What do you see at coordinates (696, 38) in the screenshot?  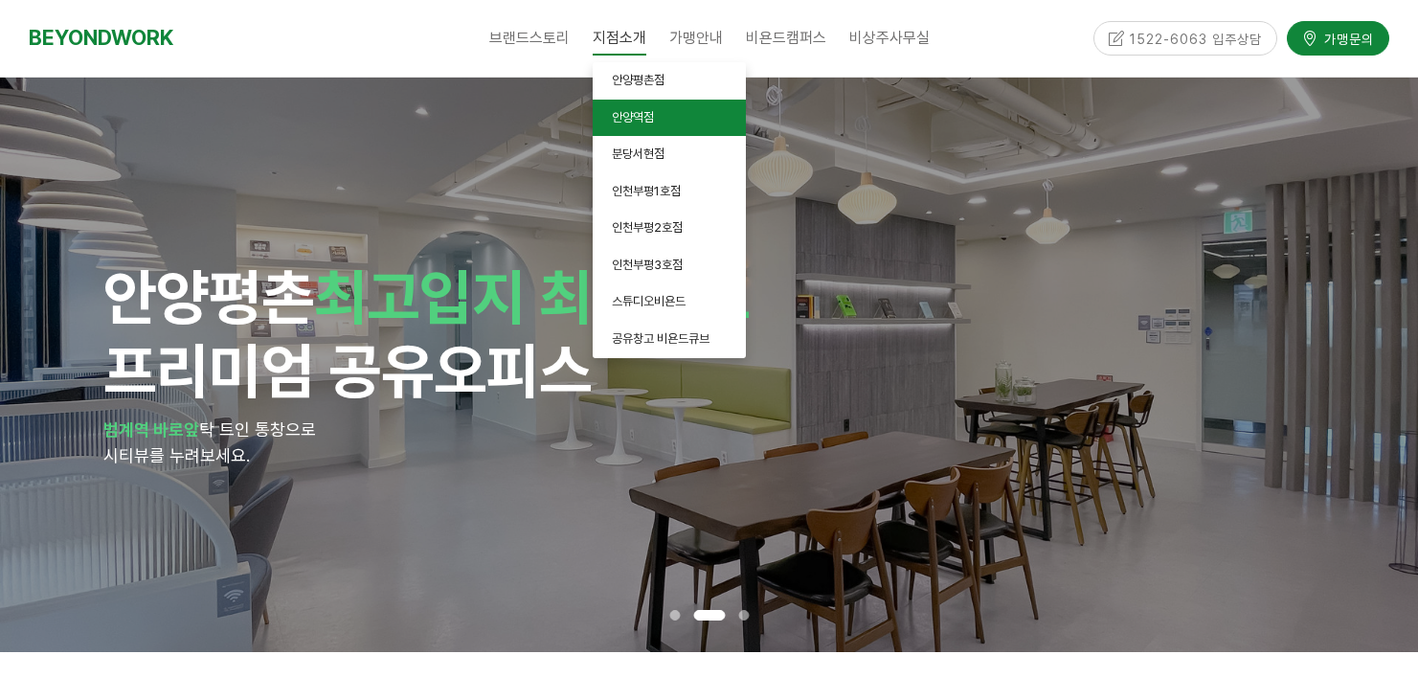 I see `a: 가맹안내` at bounding box center [696, 38].